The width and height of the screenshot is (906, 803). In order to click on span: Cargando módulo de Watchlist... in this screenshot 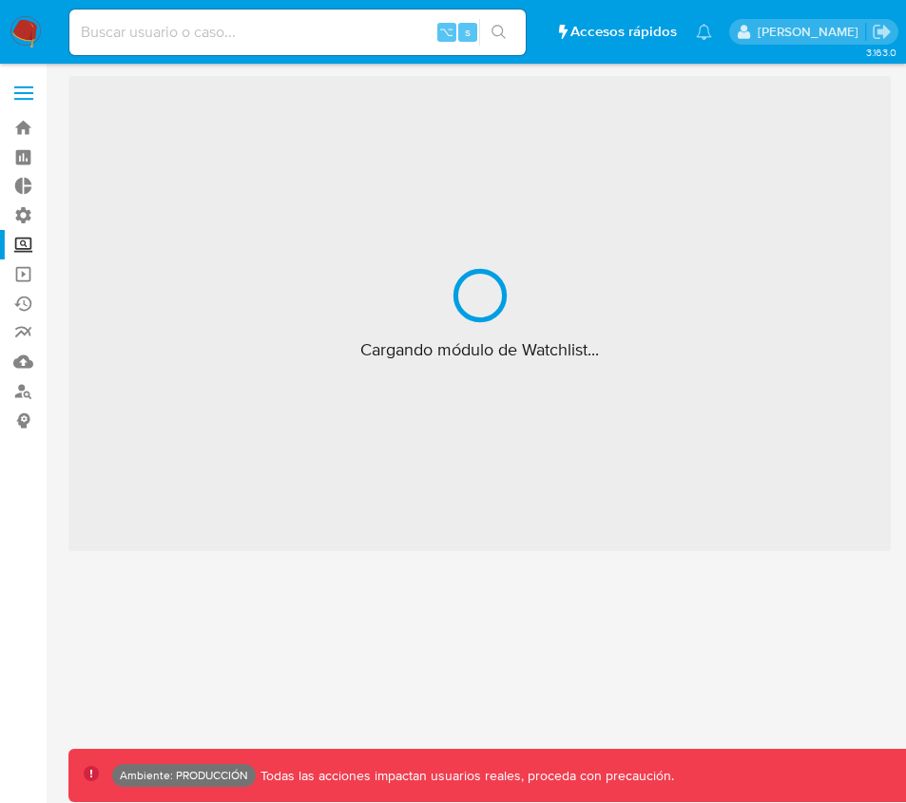, I will do `click(479, 350)`.